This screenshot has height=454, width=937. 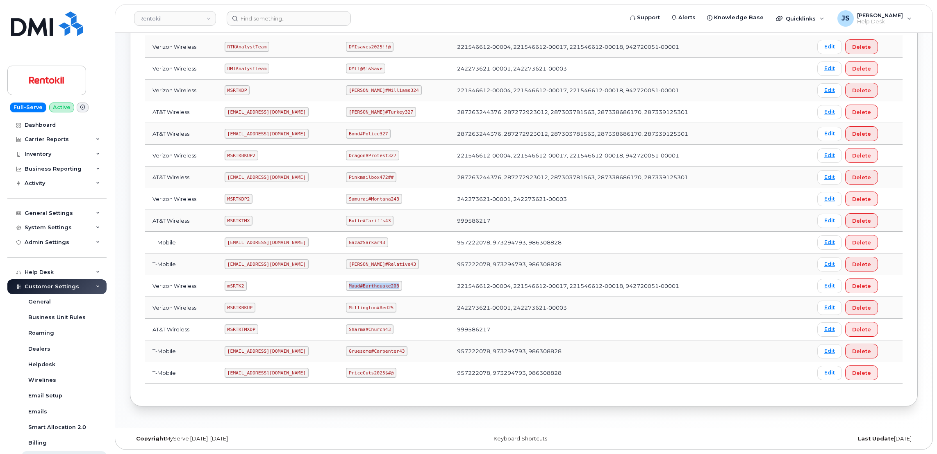 What do you see at coordinates (372, 155) in the screenshot?
I see `code: Dragon#Protest327` at bounding box center [372, 155].